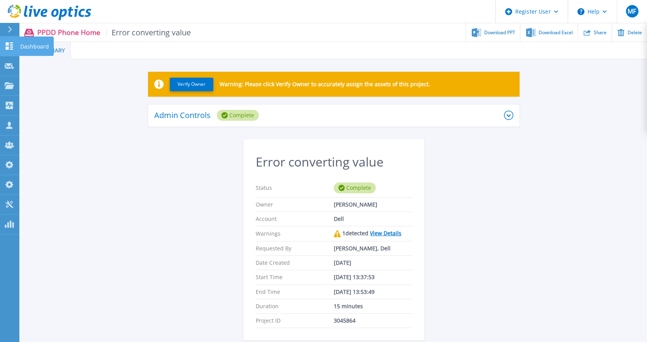  I want to click on button: Verify Owner, so click(191, 84).